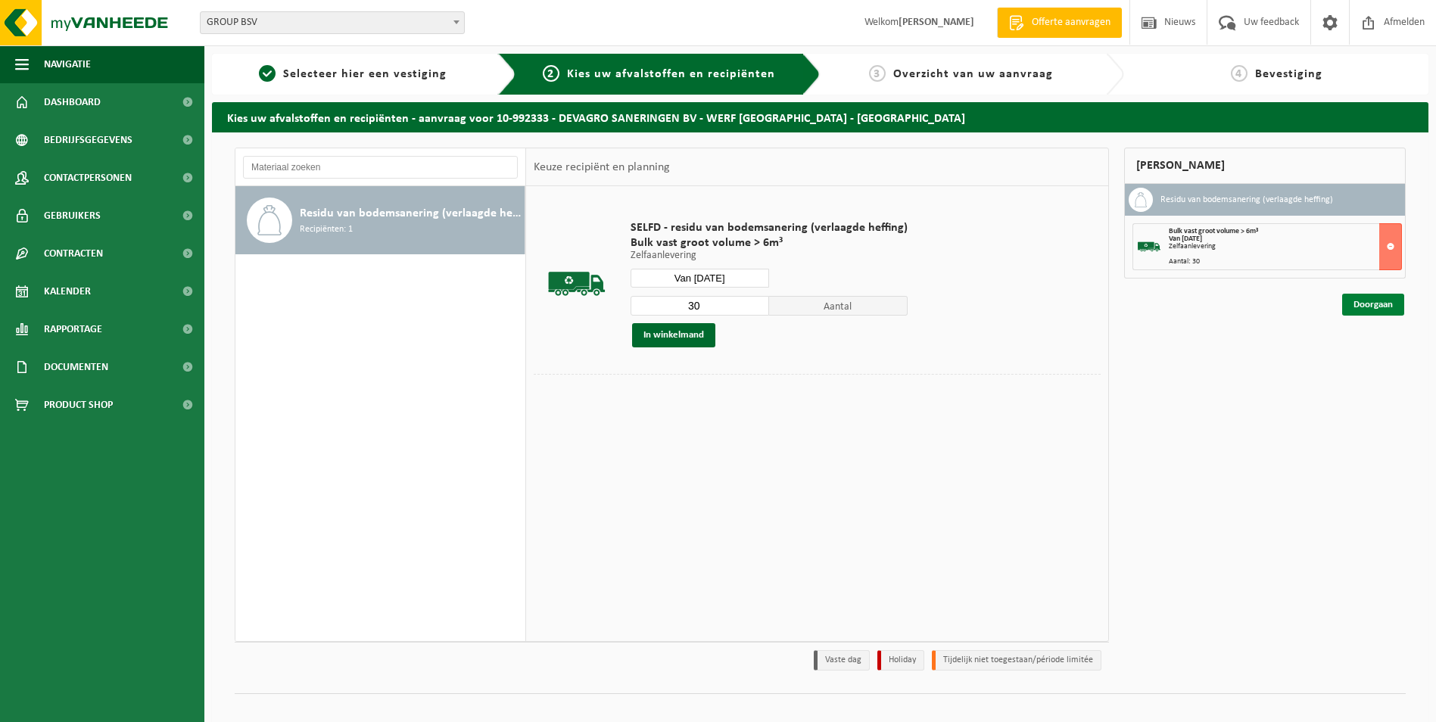 The width and height of the screenshot is (1436, 722). I want to click on a: Offerte aanvragen, so click(1059, 23).